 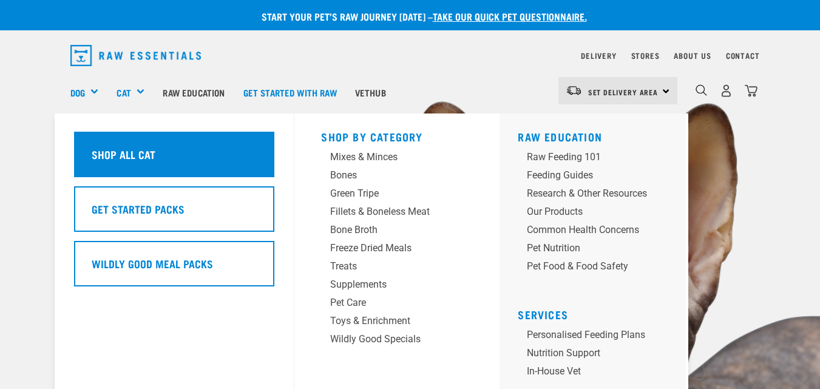 What do you see at coordinates (587, 212) in the screenshot?
I see `div: Our Products` at bounding box center [587, 212].